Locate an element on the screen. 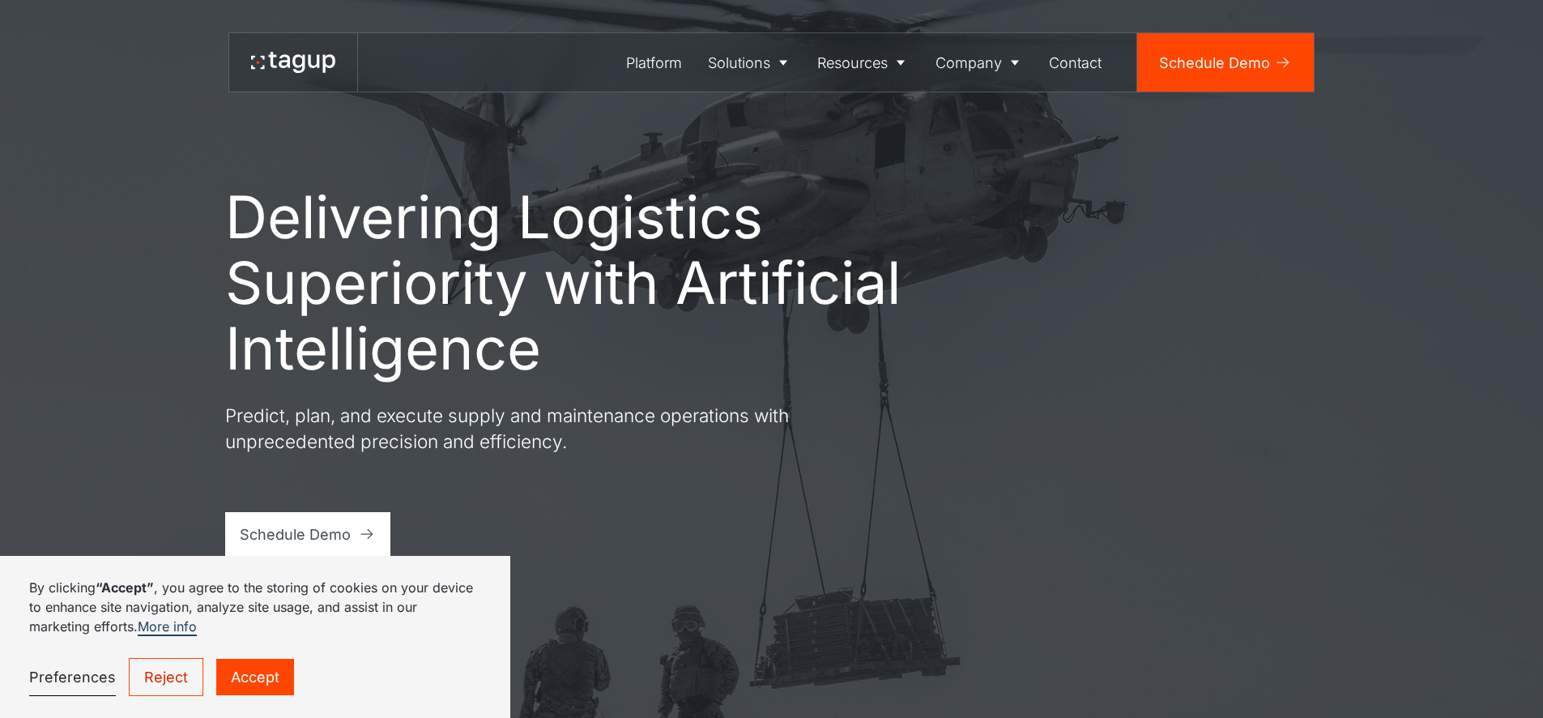 The height and width of the screenshot is (718, 1543). a: Company is located at coordinates (979, 62).